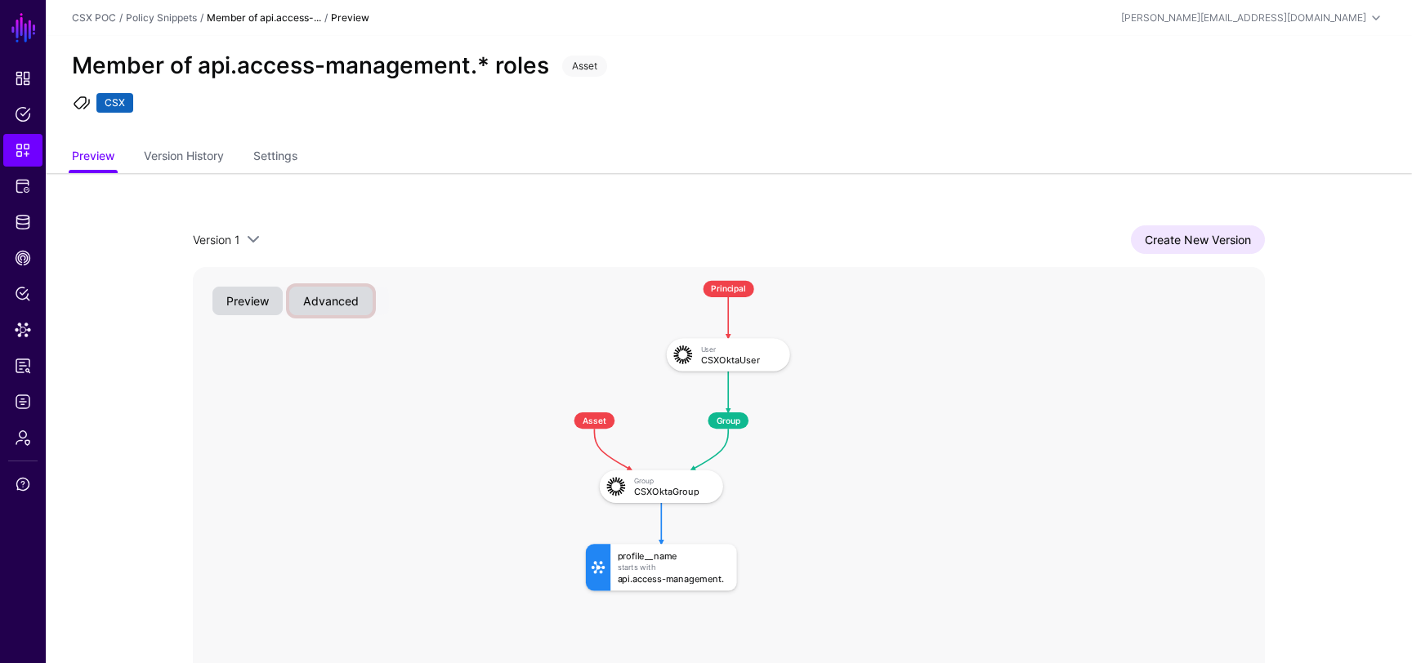 The width and height of the screenshot is (1412, 663). Describe the element at coordinates (23, 258) in the screenshot. I see `span: CAEP Hub` at that location.